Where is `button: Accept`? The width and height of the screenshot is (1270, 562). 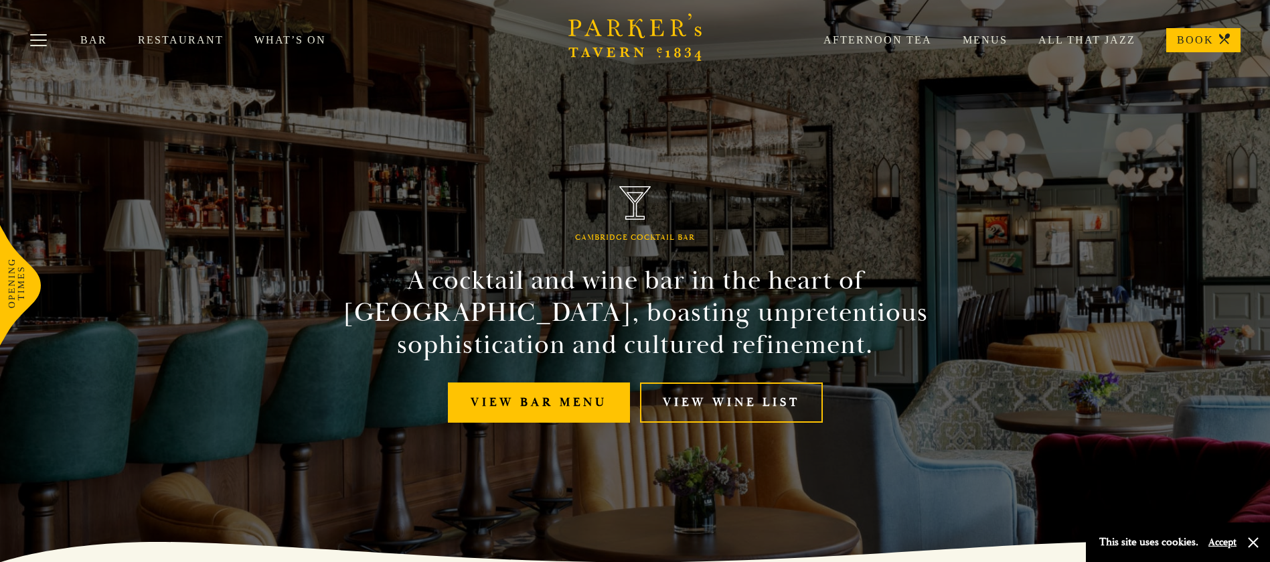
button: Accept is located at coordinates (1223, 542).